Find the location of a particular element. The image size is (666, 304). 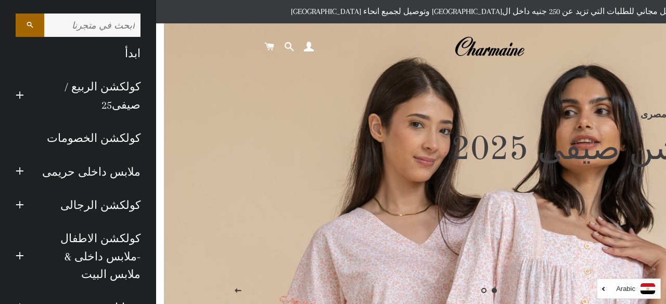

i: Arabic is located at coordinates (626, 289).